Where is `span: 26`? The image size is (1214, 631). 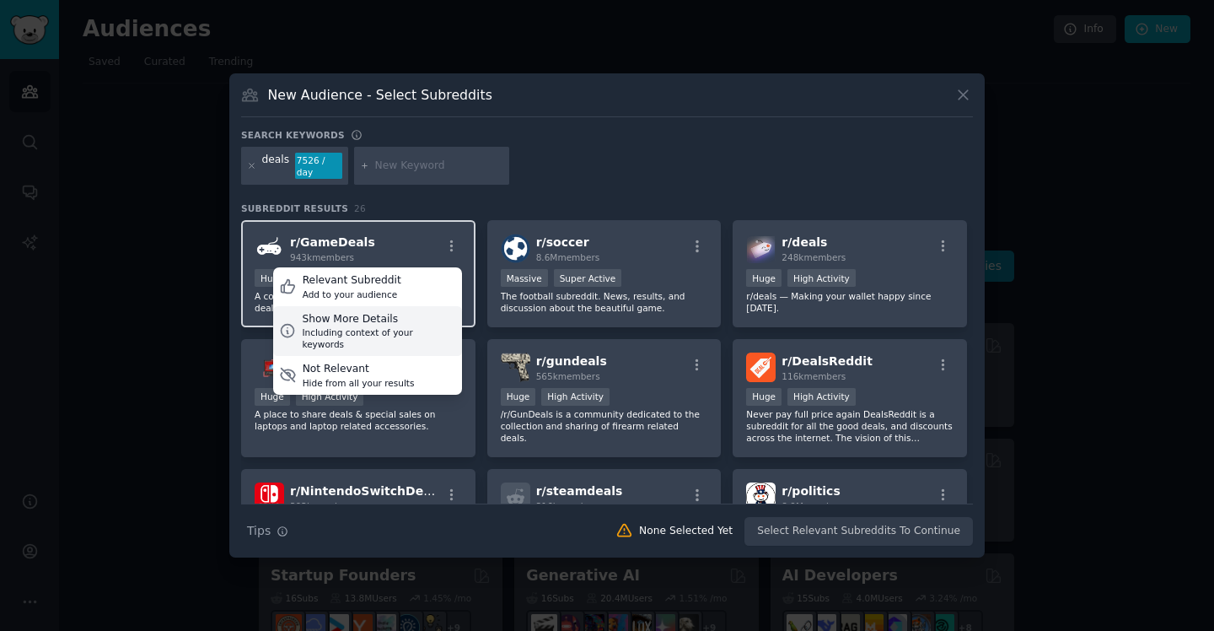
span: 26 is located at coordinates (360, 208).